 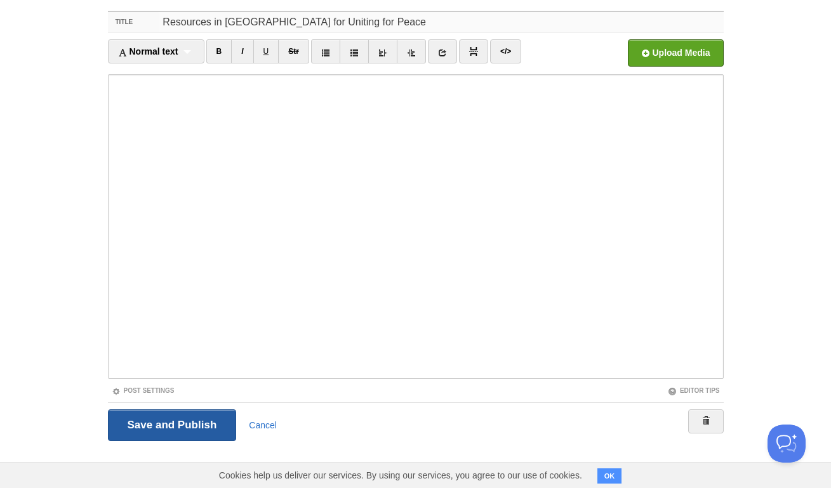 What do you see at coordinates (172, 425) in the screenshot?
I see `input: Save and Publish` at bounding box center [172, 425].